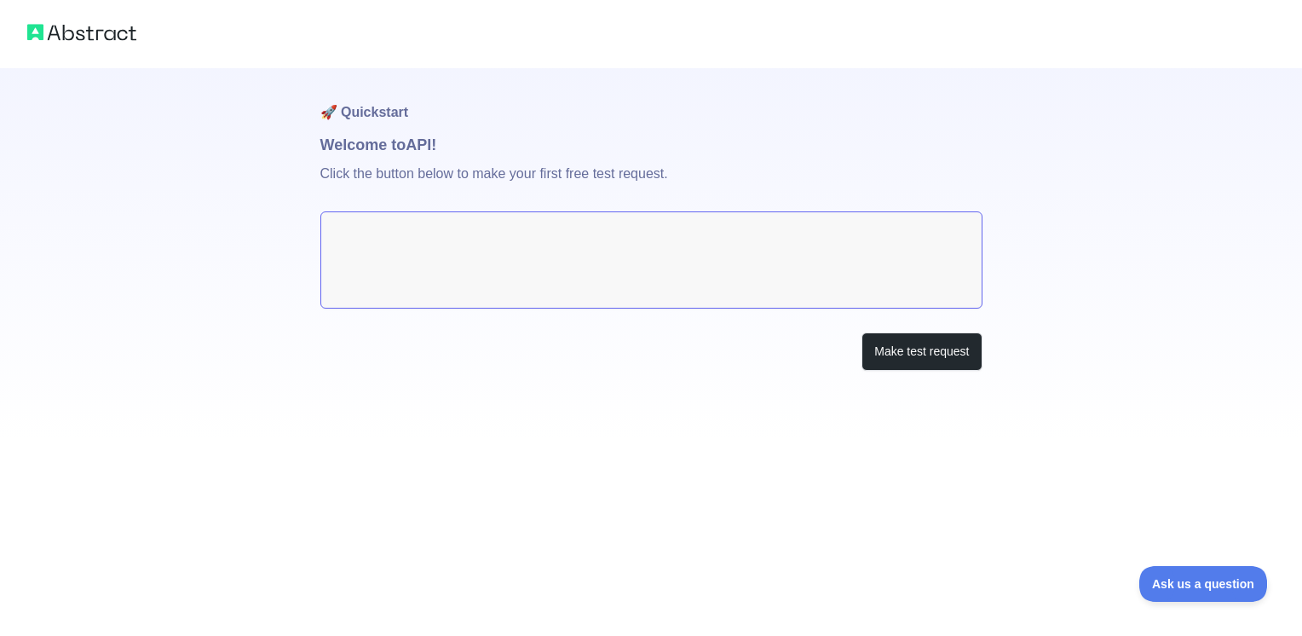 The width and height of the screenshot is (1302, 636). I want to click on h1: Welcome to API!, so click(651, 145).